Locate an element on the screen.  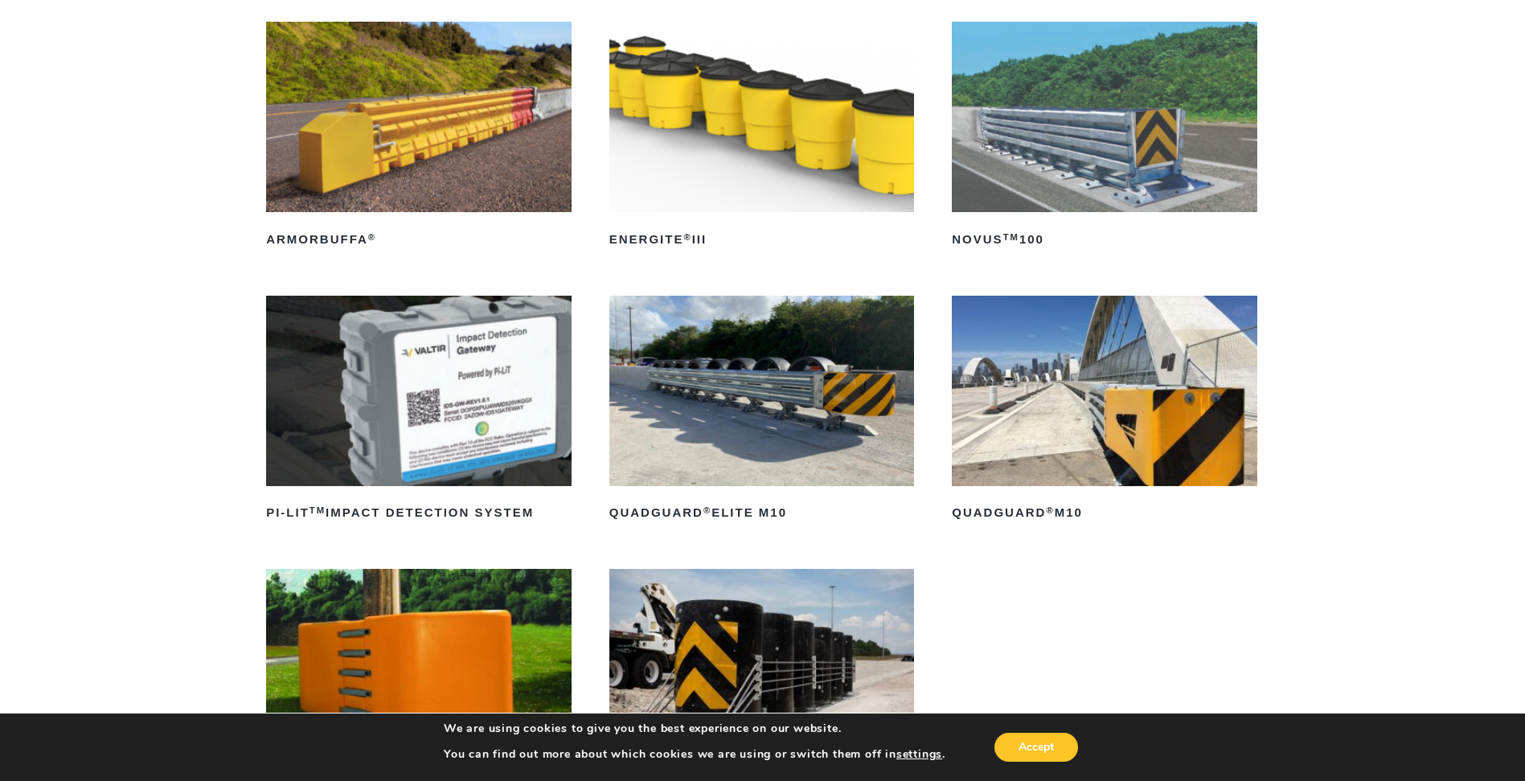
h2: NOVUS 100 is located at coordinates (1104, 240).